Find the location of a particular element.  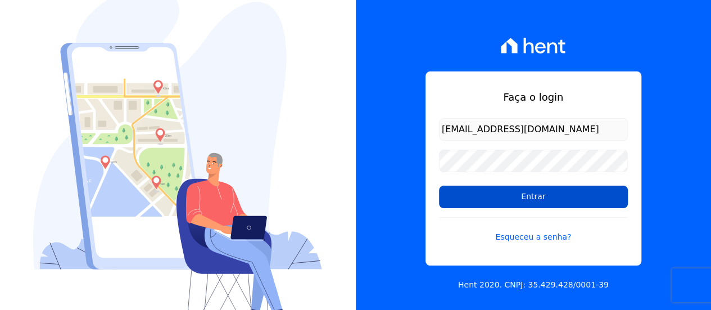

a: Esqueceu a senha? is located at coordinates (533, 230).